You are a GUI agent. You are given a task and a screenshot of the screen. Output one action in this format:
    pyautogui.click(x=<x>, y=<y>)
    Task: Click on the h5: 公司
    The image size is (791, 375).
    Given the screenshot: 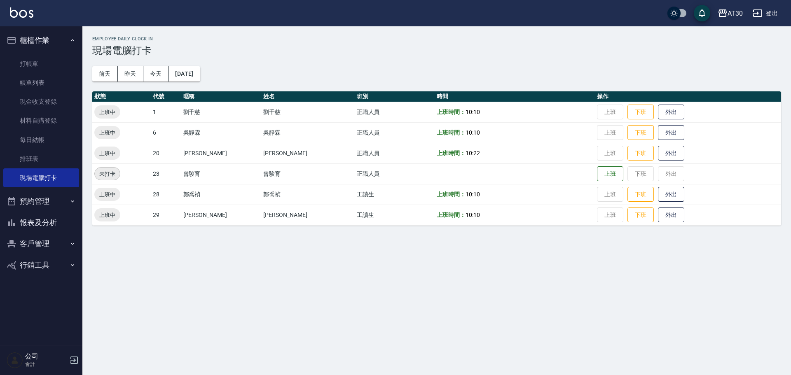 What is the action you would take?
    pyautogui.click(x=46, y=357)
    